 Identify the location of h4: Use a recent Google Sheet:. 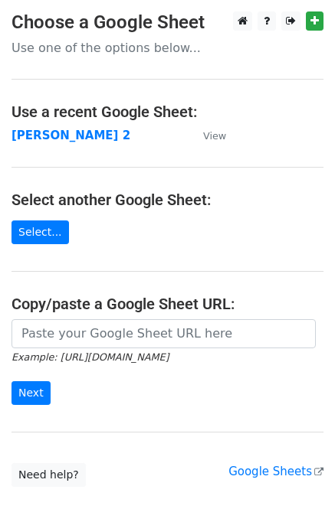
(167, 112).